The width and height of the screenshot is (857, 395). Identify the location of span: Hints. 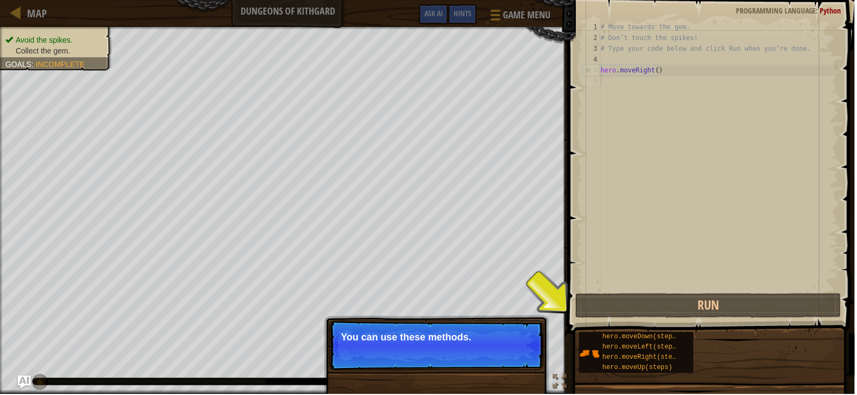
(463, 13).